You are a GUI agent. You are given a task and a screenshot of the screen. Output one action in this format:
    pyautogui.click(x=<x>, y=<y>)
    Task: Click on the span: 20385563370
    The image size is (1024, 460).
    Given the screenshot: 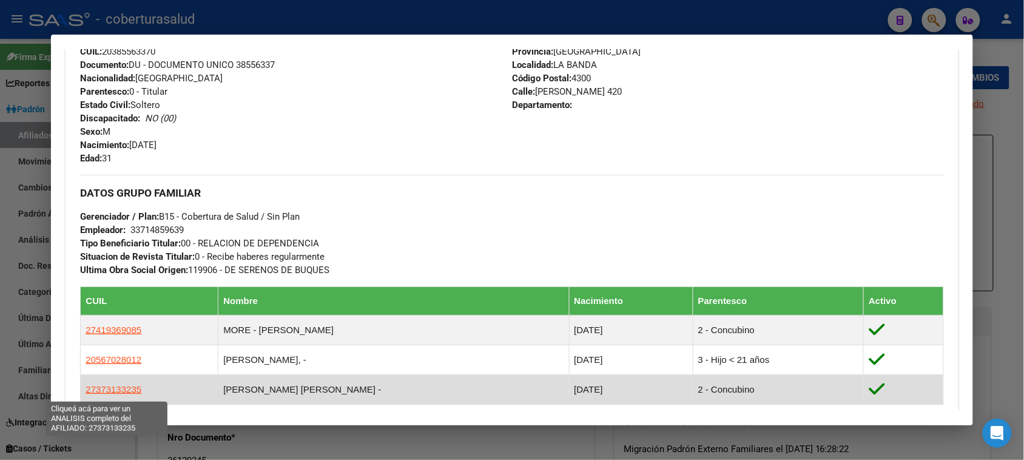 What is the action you would take?
    pyautogui.click(x=118, y=52)
    